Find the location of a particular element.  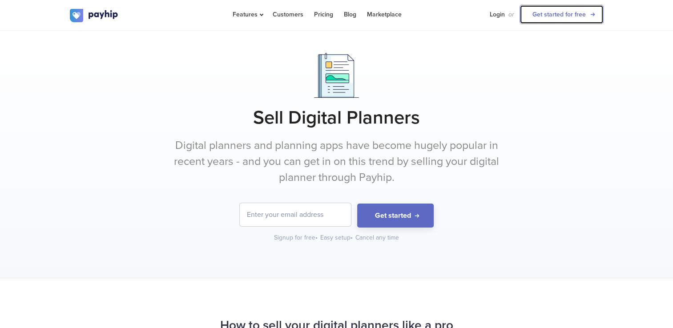

div: Signup for free is located at coordinates (296, 238).